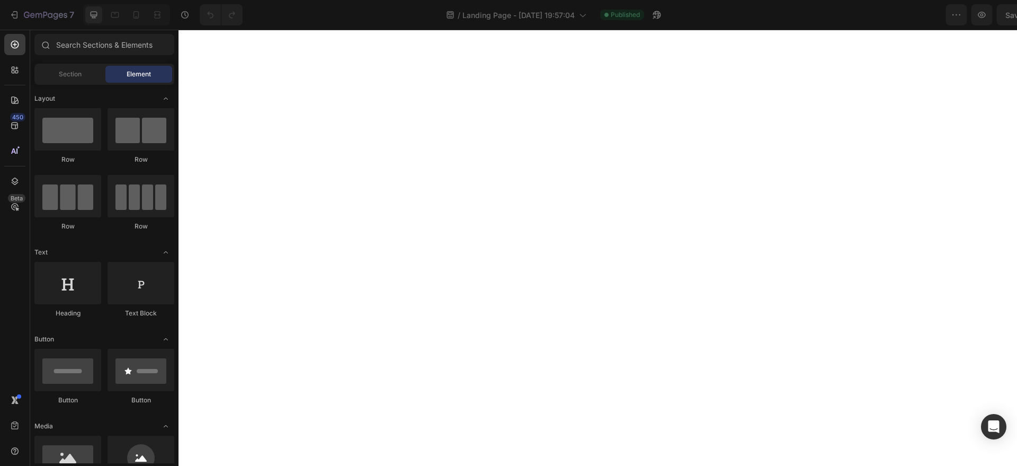 Image resolution: width=1017 pixels, height=466 pixels. Describe the element at coordinates (71, 15) in the screenshot. I see `p: 7` at that location.